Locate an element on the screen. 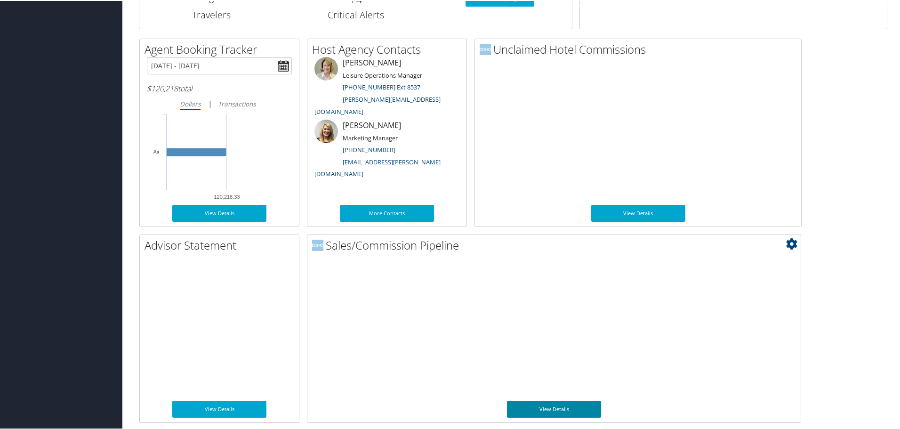 Image resolution: width=900 pixels, height=429 pixels. h2: Host Agency Contacts is located at coordinates (389, 48).